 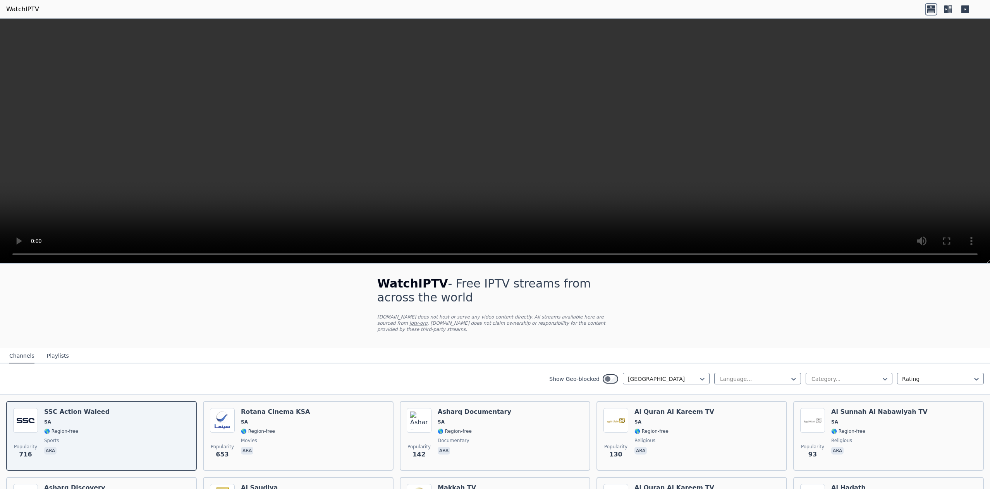 What do you see at coordinates (77, 412) in the screenshot?
I see `h6: SSC Action Waleed` at bounding box center [77, 412].